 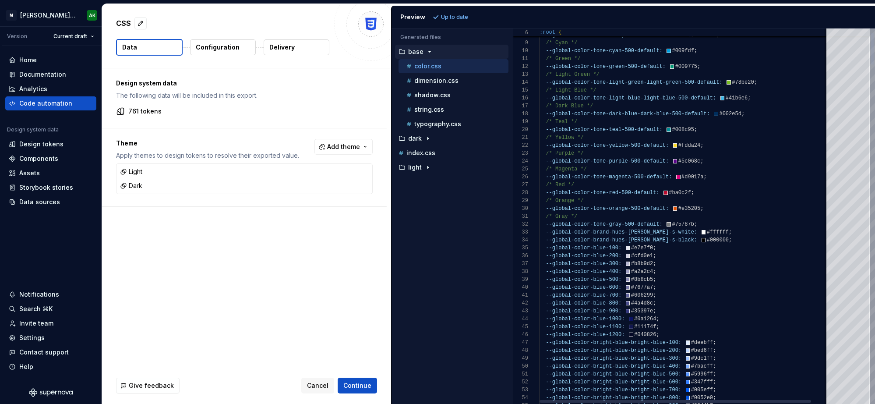 What do you see at coordinates (607, 209) in the screenshot?
I see `span: --global-color-tone-orange-500-default:` at bounding box center [607, 209].